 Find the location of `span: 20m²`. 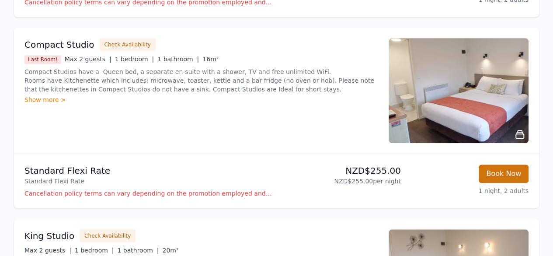

span: 20m² is located at coordinates (170, 250).